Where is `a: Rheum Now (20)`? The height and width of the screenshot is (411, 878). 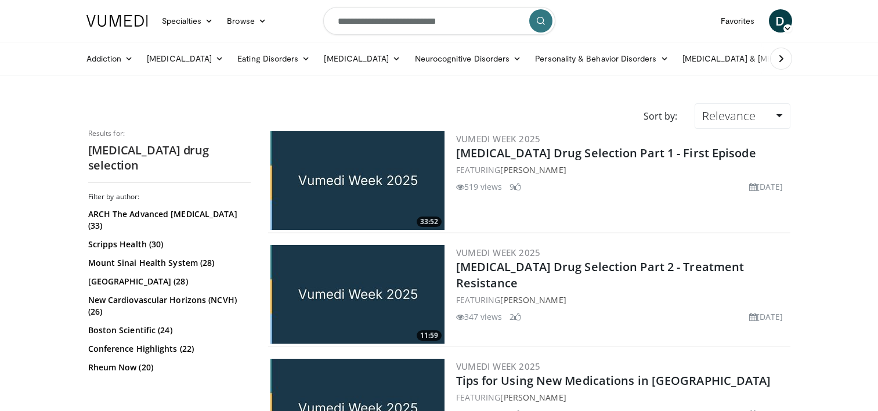
a: Rheum Now (20) is located at coordinates (168, 367).